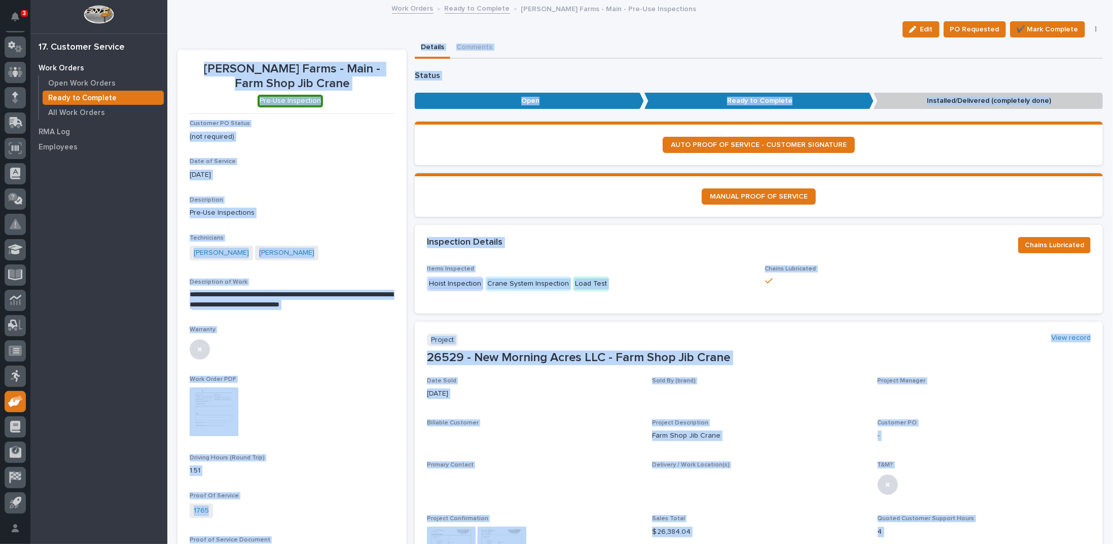  I want to click on div: Hoist Inspection, so click(455, 284).